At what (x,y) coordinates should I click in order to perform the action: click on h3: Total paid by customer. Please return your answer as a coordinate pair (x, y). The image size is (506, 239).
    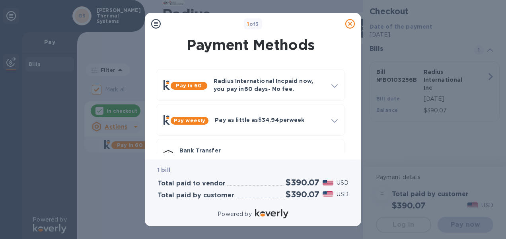
    Looking at the image, I should click on (196, 196).